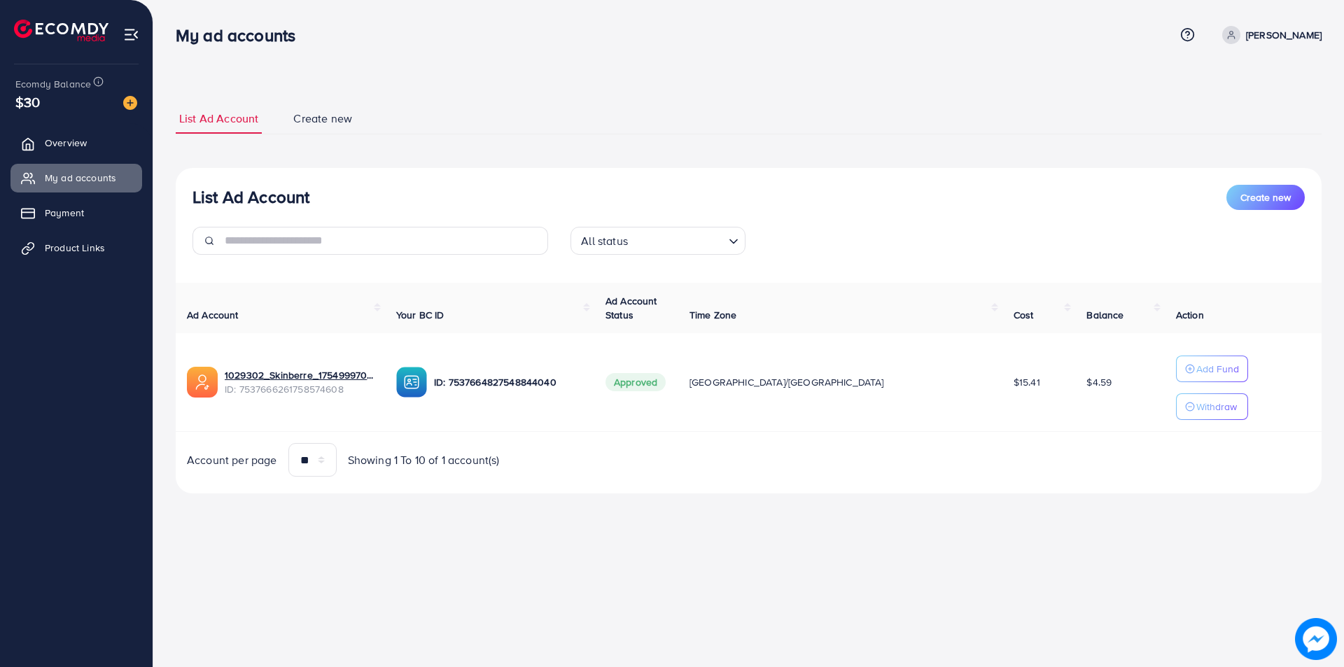 This screenshot has width=1344, height=667. I want to click on span: Ad Account Status, so click(631, 308).